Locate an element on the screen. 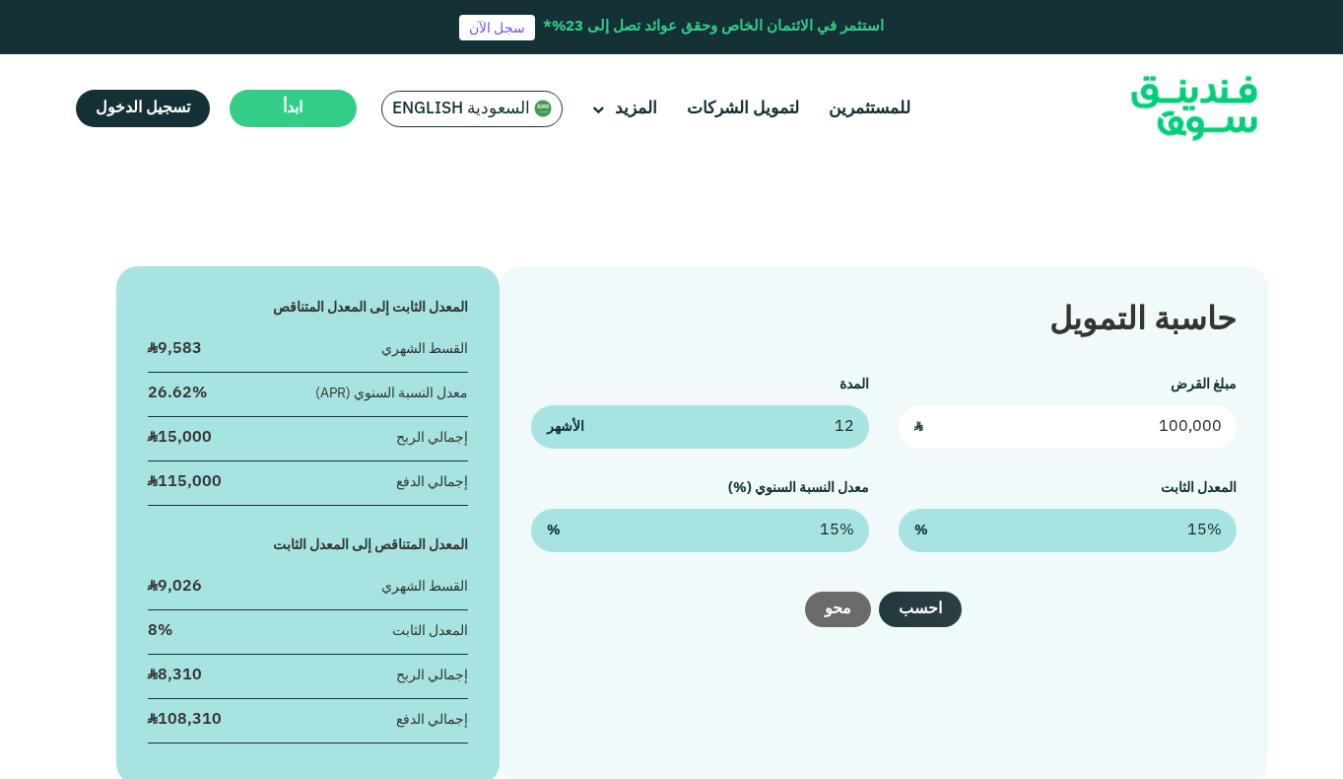 The width and height of the screenshot is (1343, 779). label: معدل النسبة السنوي (%) is located at coordinates (798, 488).